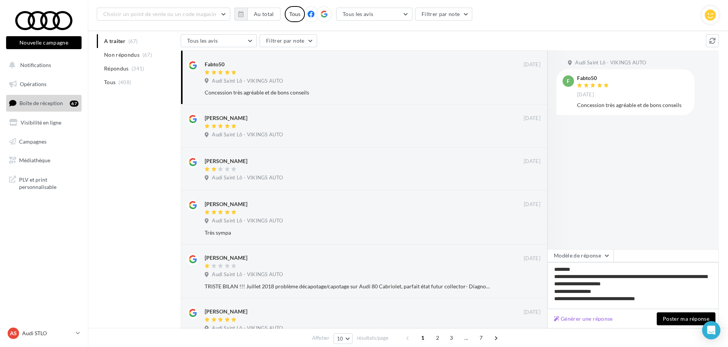  Describe the element at coordinates (437, 338) in the screenshot. I see `span: 2` at that location.